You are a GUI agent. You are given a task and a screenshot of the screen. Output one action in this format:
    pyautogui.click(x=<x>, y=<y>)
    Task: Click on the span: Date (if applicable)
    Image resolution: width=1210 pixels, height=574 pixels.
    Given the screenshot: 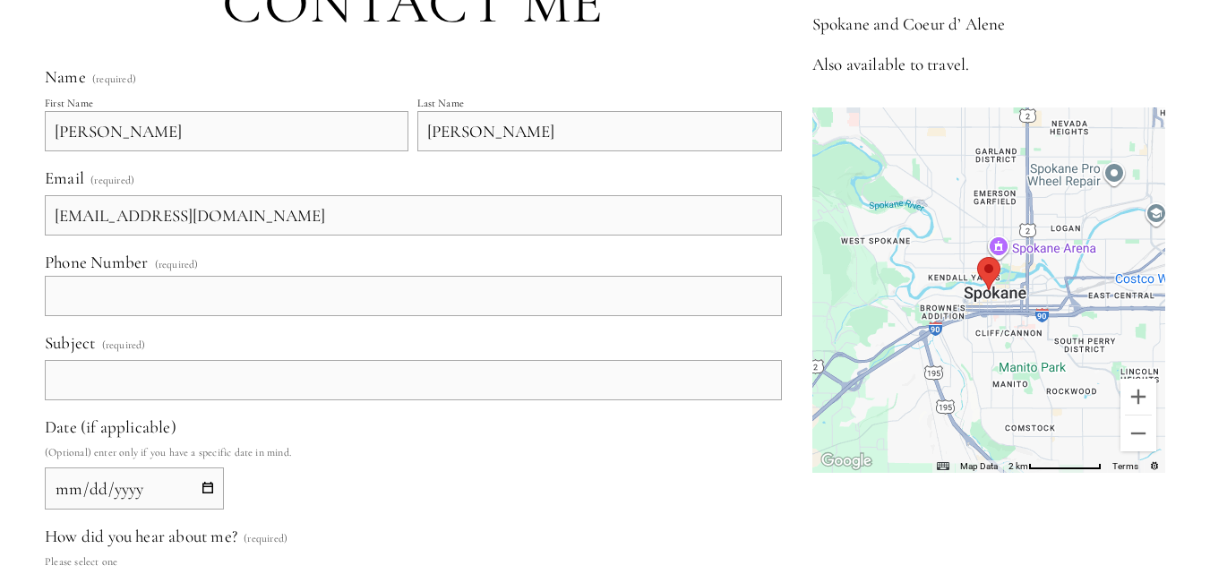 What is the action you would take?
    pyautogui.click(x=110, y=426)
    